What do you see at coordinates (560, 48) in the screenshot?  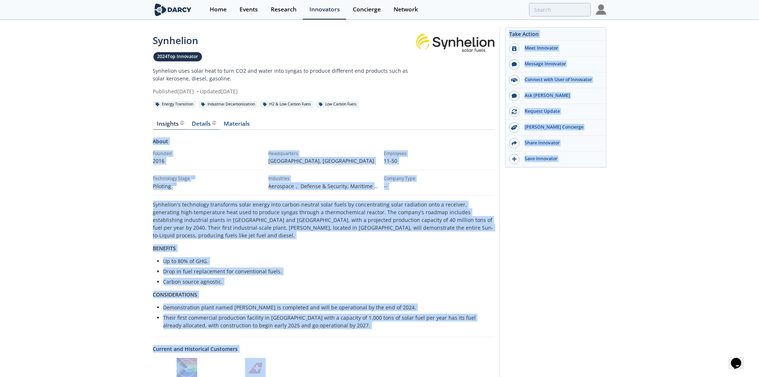 I see `div: Meet Innovator` at bounding box center [560, 48].